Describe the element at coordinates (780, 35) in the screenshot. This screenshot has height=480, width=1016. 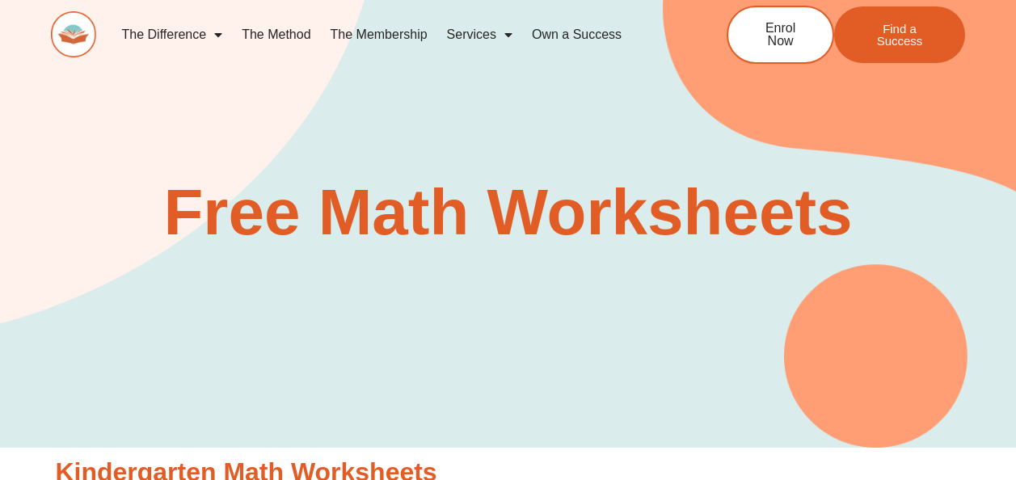
I see `a: Enrol Now` at that location.